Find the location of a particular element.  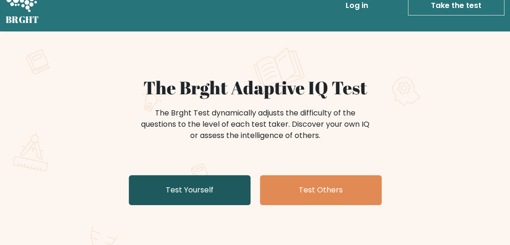

div: The Brght Test dynamically adjusts the difficulty of the questions to the level of each test take... is located at coordinates (255, 124).